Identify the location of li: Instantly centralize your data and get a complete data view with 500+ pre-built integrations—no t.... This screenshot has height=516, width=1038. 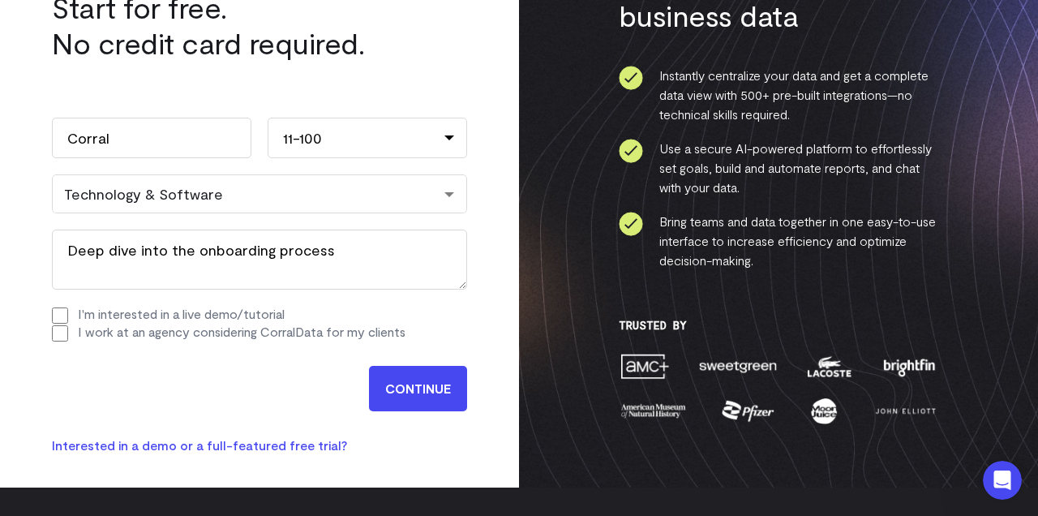
(779, 95).